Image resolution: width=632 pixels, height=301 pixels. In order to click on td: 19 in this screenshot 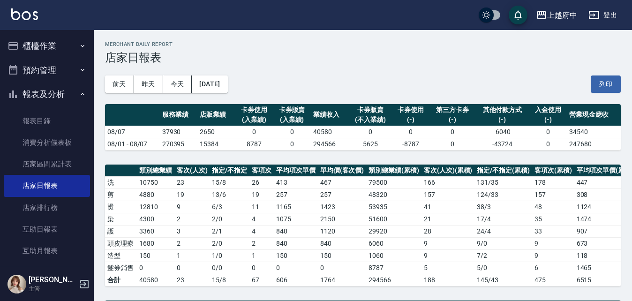, I will do `click(262, 195)`.